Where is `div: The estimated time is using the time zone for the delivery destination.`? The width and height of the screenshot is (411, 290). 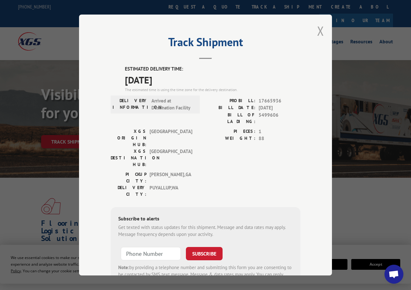
div: The estimated time is using the time zone for the delivery destination. is located at coordinates (213, 90).